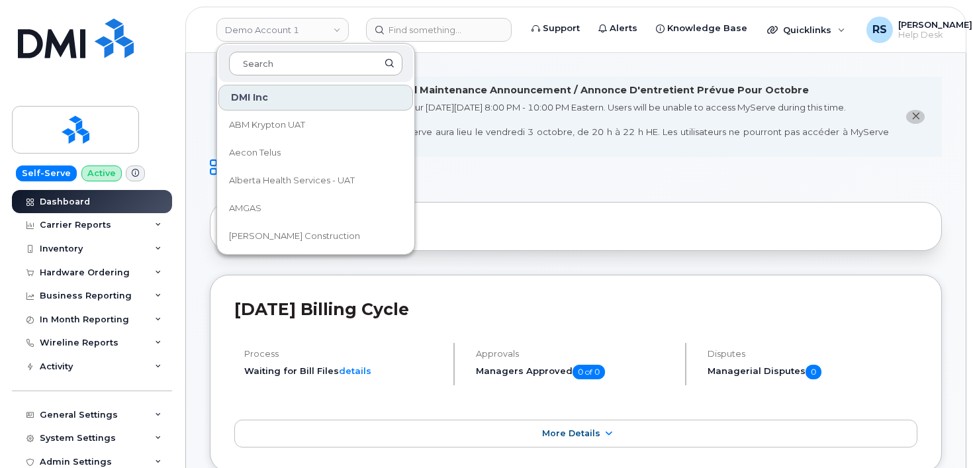  Describe the element at coordinates (316, 64) in the screenshot. I see `input: Search` at that location.